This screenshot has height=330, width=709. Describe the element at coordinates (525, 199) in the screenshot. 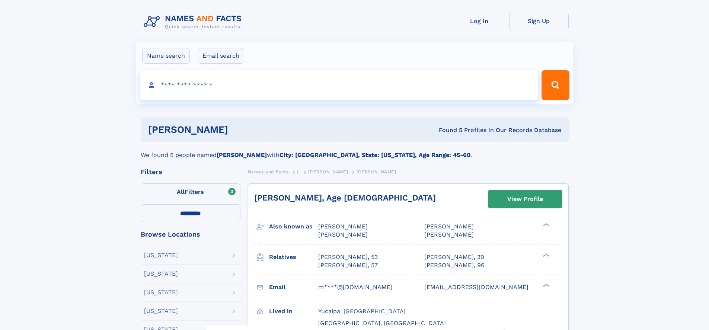

I see `a: View Profile` at that location.